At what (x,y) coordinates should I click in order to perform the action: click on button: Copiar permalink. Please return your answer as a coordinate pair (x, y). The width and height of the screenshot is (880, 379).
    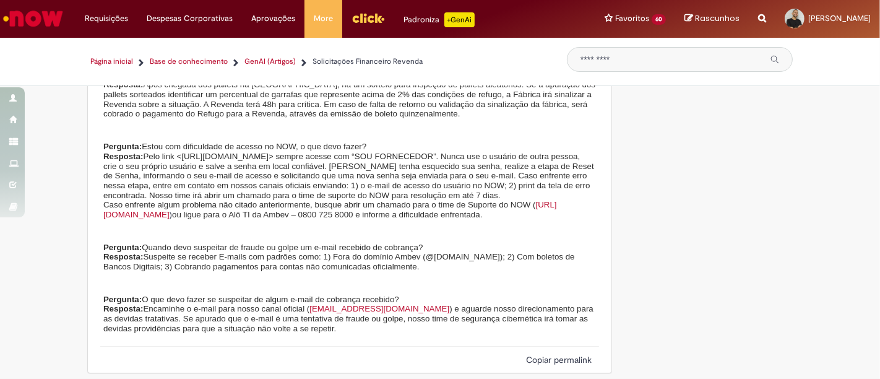
    Looking at the image, I should click on (560, 360).